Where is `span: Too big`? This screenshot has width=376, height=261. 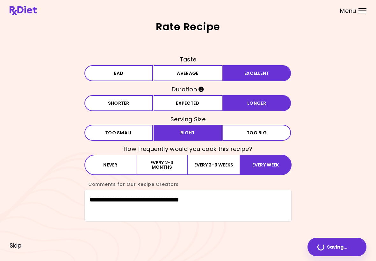
span: Too big is located at coordinates (256, 133).